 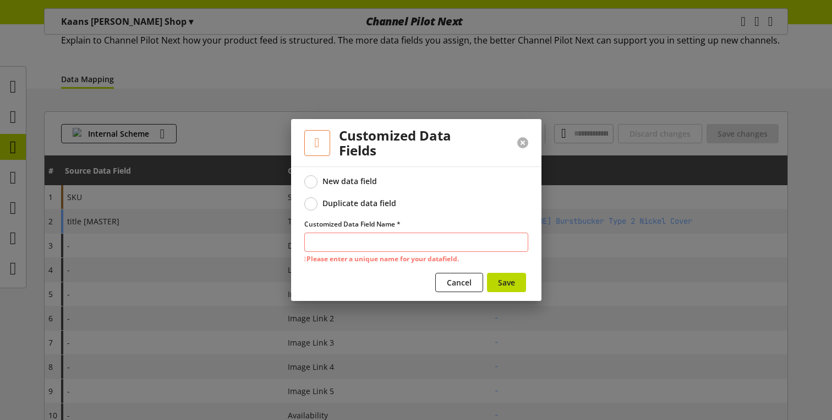 I want to click on button: Save, so click(x=507, y=282).